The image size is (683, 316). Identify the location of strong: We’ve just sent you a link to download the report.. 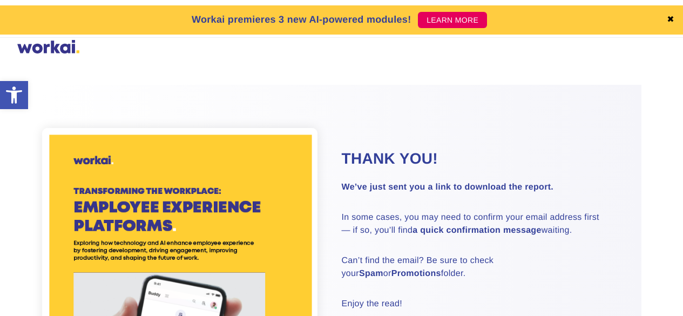
(447, 187).